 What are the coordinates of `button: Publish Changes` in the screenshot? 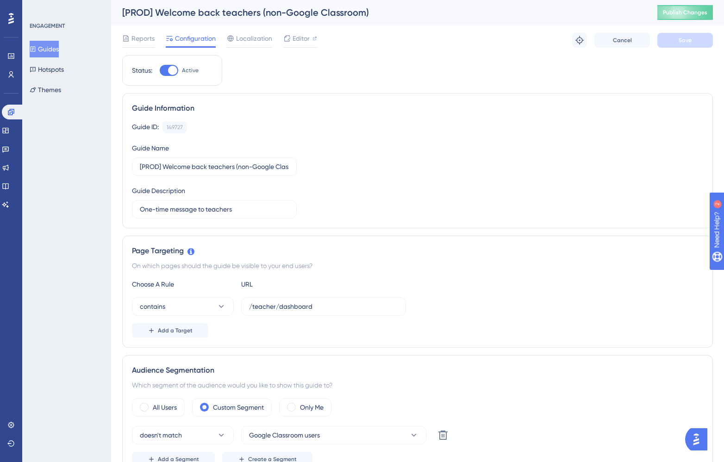 It's located at (685, 12).